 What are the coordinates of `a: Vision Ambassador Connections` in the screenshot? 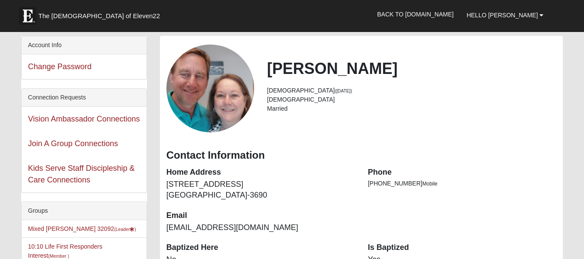 It's located at (84, 119).